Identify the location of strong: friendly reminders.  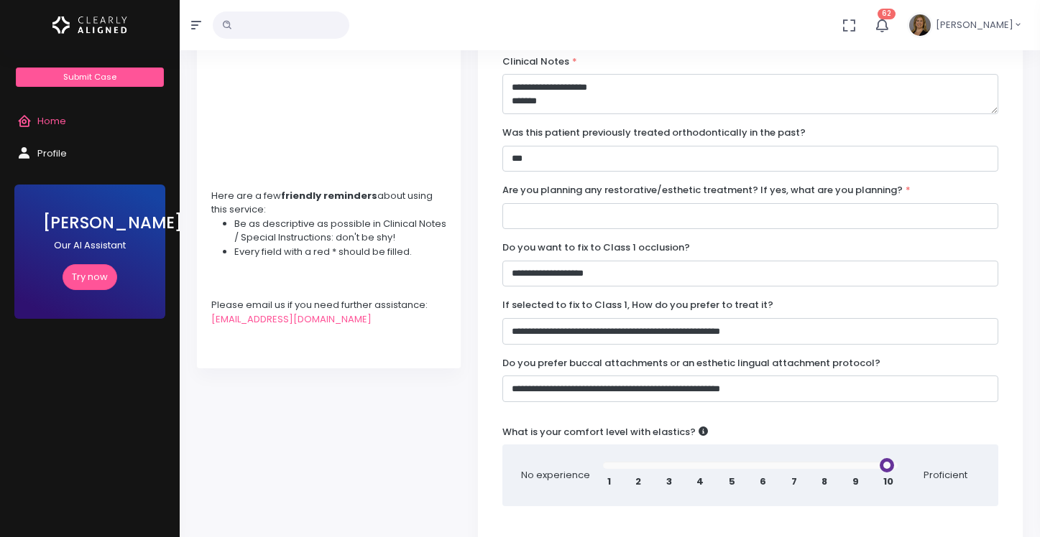
(329, 195).